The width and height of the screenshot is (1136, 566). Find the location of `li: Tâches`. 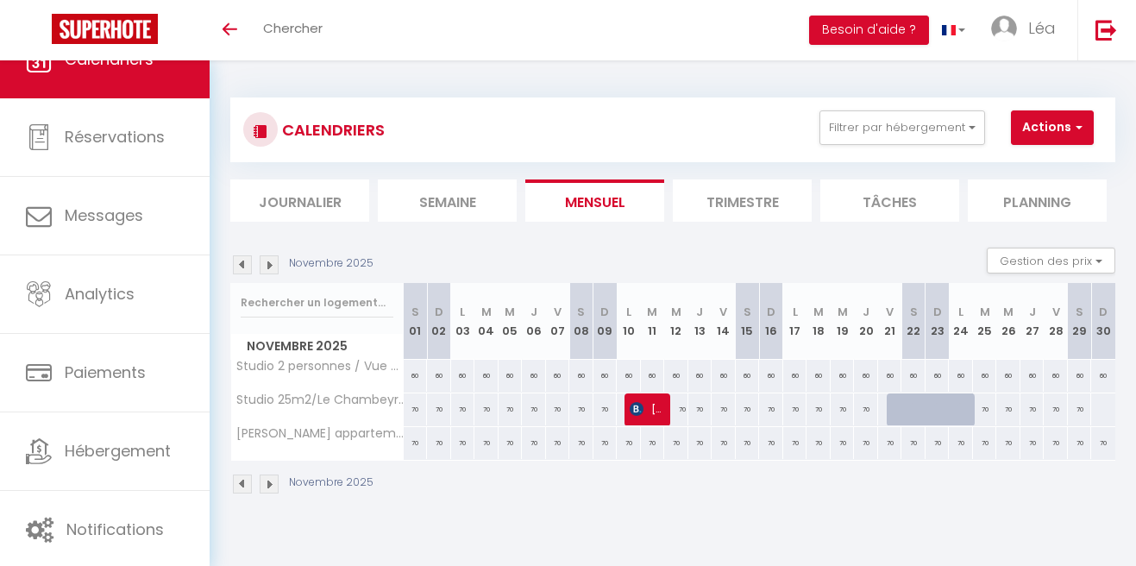

li: Tâches is located at coordinates (889, 200).